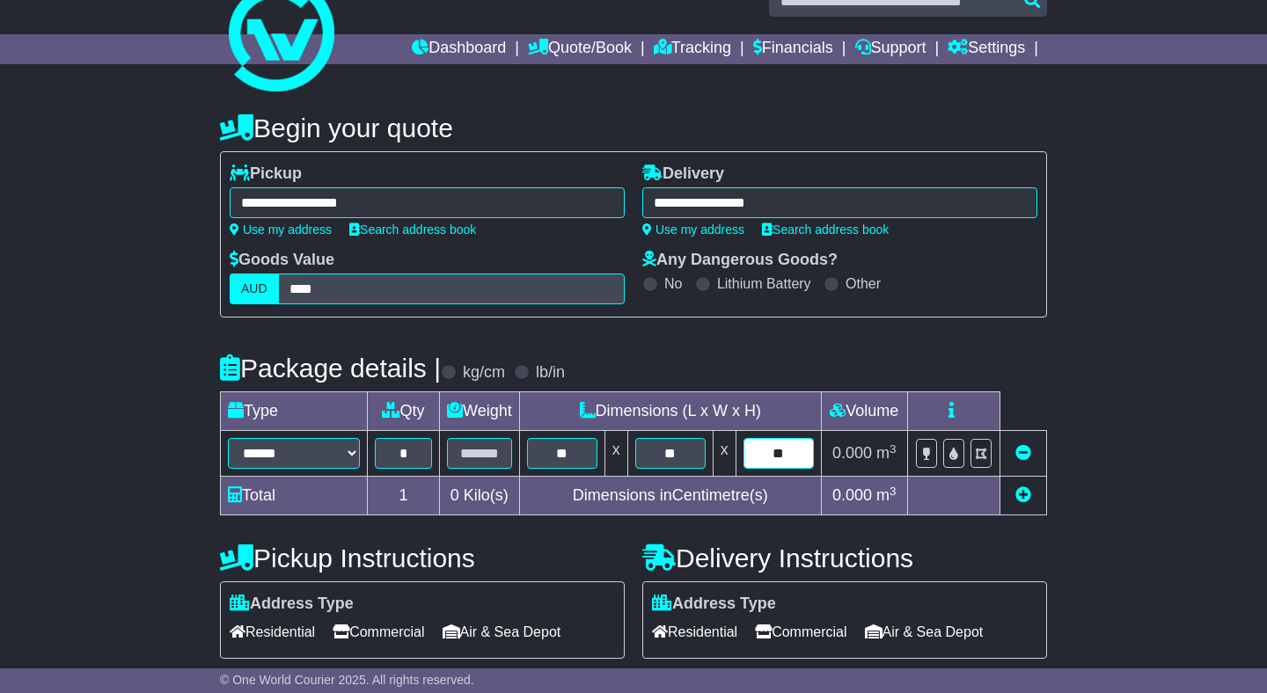  Describe the element at coordinates (422, 558) in the screenshot. I see `h4: Pickup Instructions` at that location.